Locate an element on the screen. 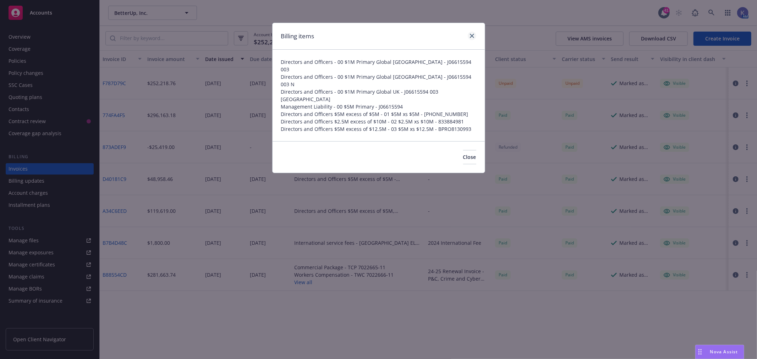 The image size is (757, 359). span: Management Liability - 00 $5M Primary - J06615594 is located at coordinates (379, 106).